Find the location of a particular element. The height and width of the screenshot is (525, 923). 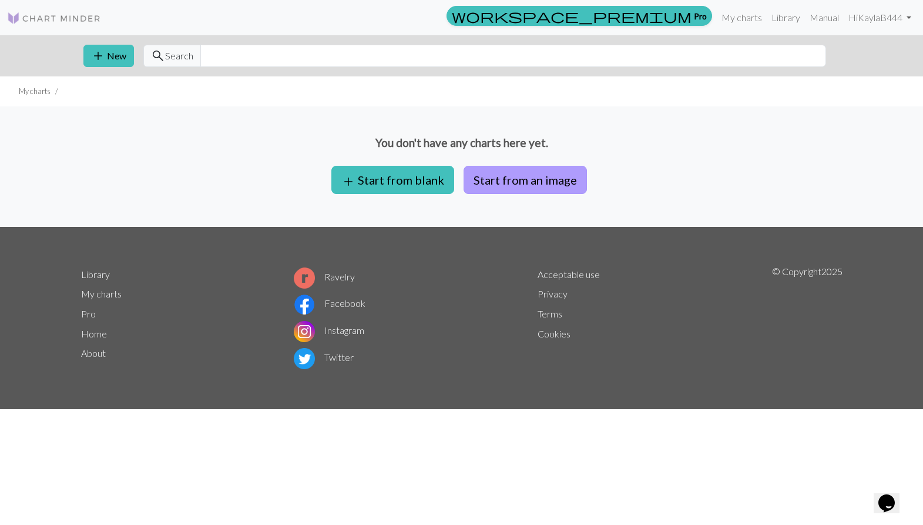

li: My charts is located at coordinates (35, 91).